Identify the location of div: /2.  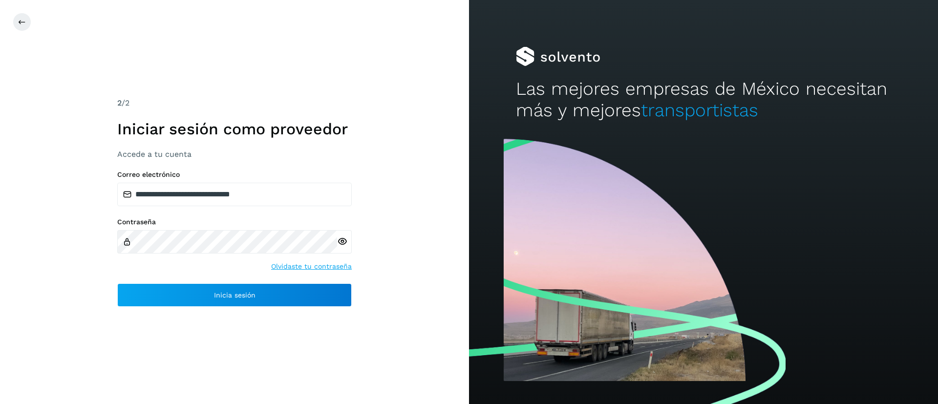
(234, 103).